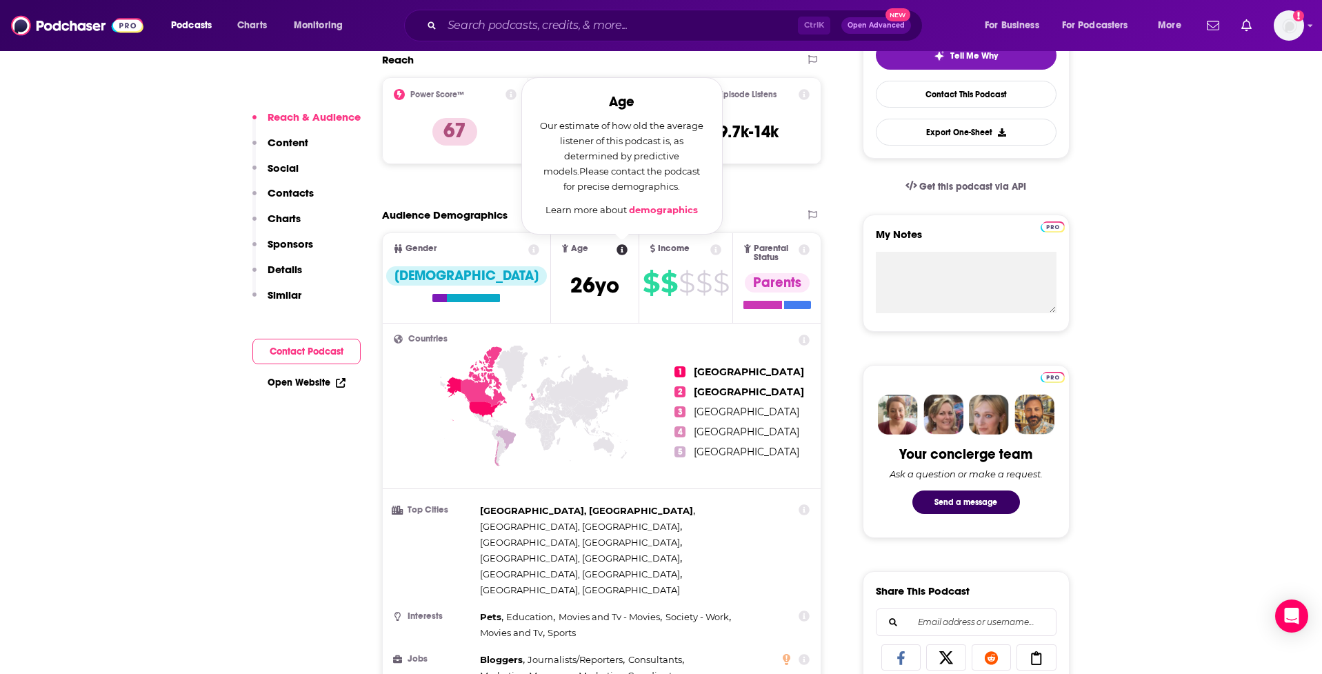  I want to click on h2: New Episode Listens, so click(738, 94).